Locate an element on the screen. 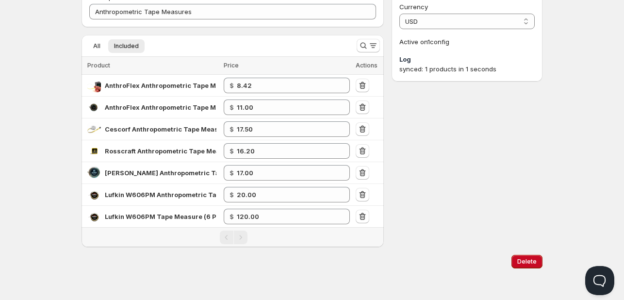  span: Actions is located at coordinates (367, 65).